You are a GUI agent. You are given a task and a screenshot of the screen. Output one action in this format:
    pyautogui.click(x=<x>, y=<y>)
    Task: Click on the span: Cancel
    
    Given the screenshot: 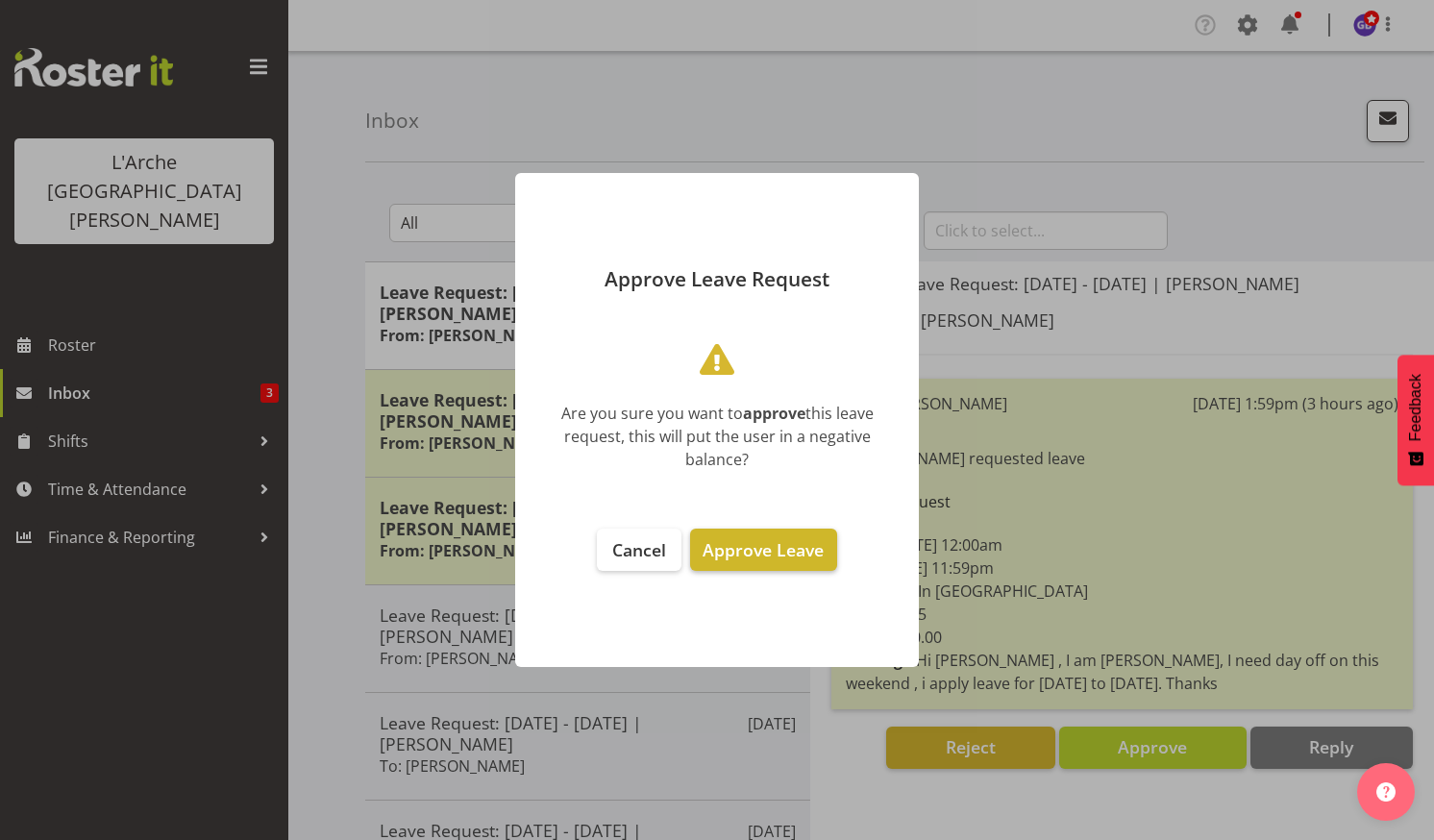 What is the action you would take?
    pyautogui.click(x=639, y=550)
    